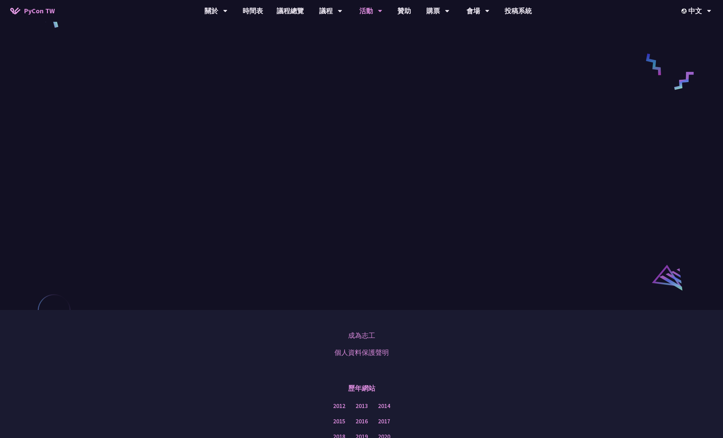  Describe the element at coordinates (685, 11) in the screenshot. I see `img: Locale Icon` at that location.